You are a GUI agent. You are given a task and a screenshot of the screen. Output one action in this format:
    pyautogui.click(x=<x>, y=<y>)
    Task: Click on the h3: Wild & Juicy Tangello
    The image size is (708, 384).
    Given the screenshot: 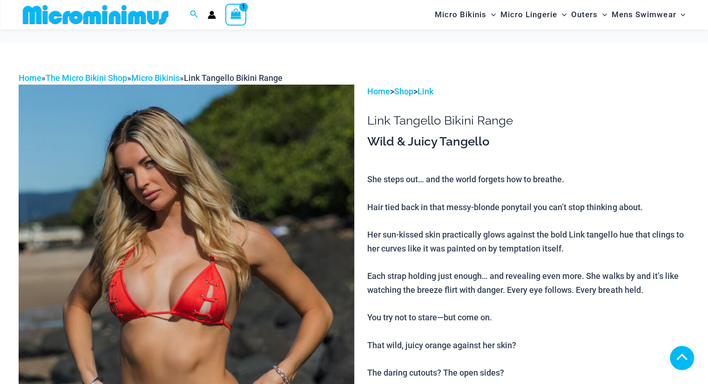 What is the action you would take?
    pyautogui.click(x=528, y=142)
    